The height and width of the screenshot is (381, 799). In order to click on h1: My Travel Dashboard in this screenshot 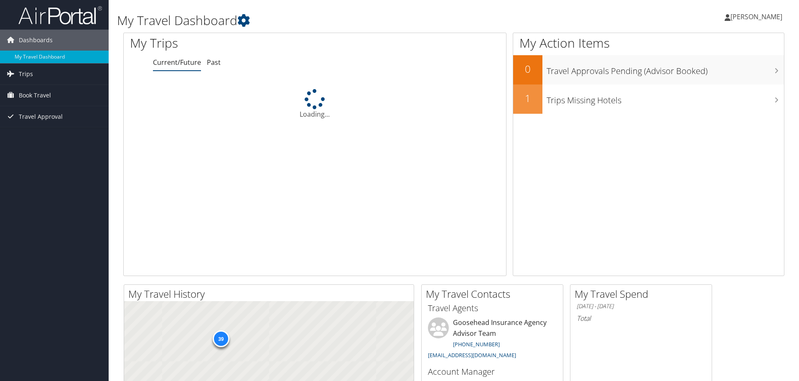, I will do `click(342, 20)`.